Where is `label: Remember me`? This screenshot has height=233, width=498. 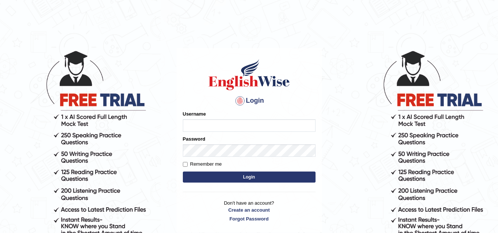
label: Remember me is located at coordinates (202, 164).